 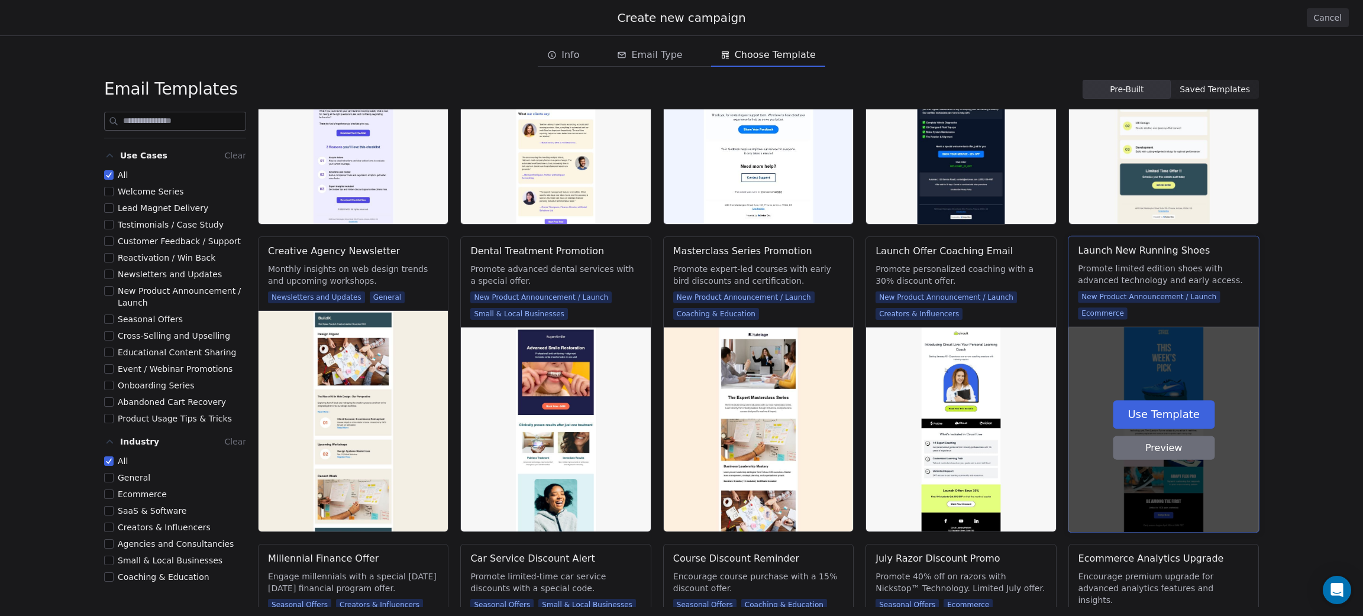 What do you see at coordinates (152, 511) in the screenshot?
I see `span: SaaS & Software` at bounding box center [152, 511].